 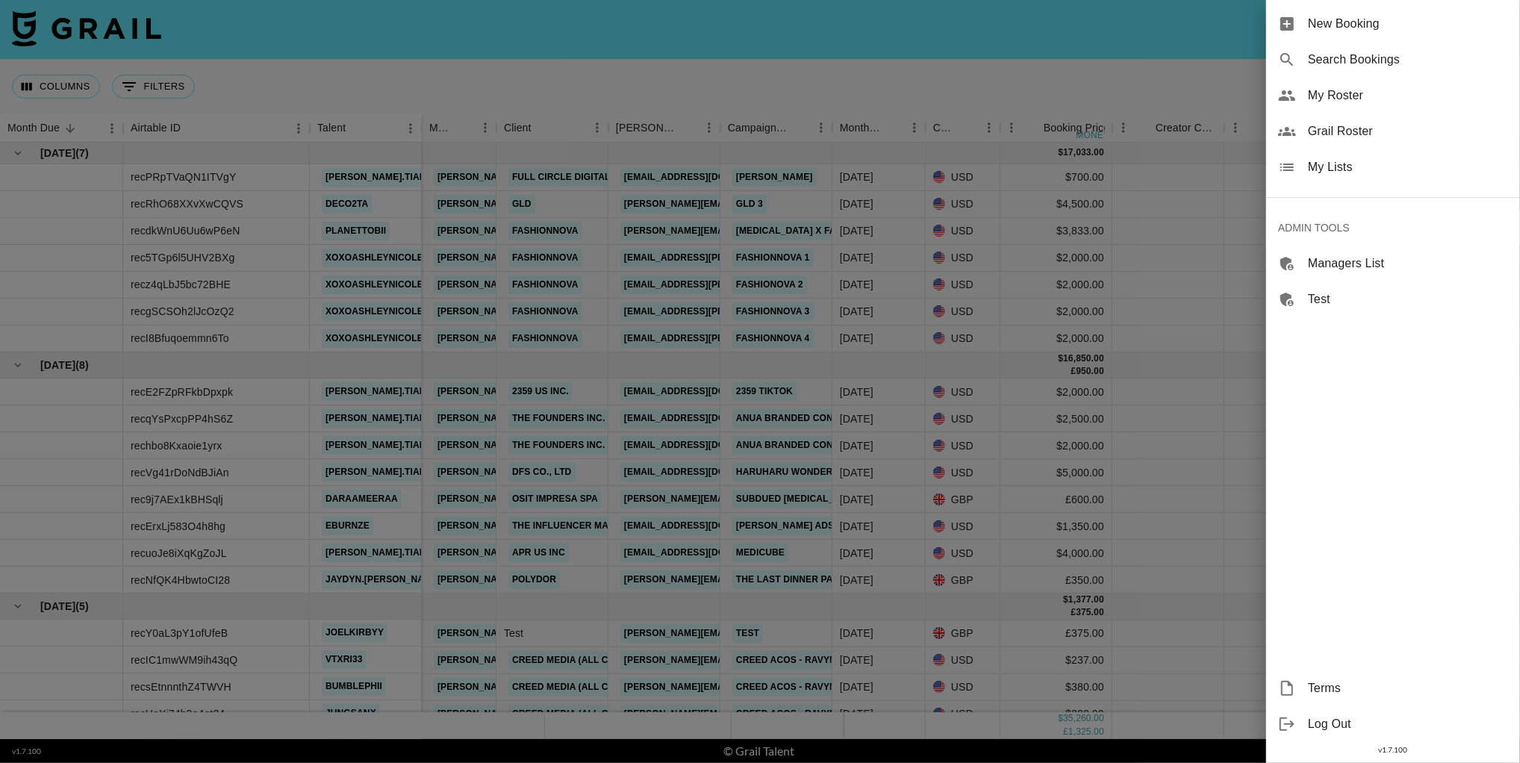 I want to click on div: Terms, so click(x=1393, y=688).